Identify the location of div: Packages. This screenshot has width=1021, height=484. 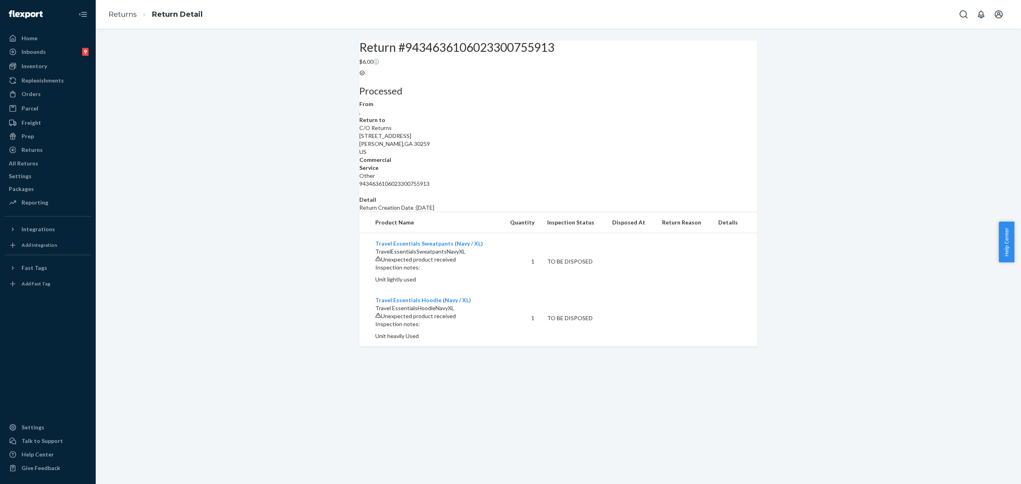
(21, 189).